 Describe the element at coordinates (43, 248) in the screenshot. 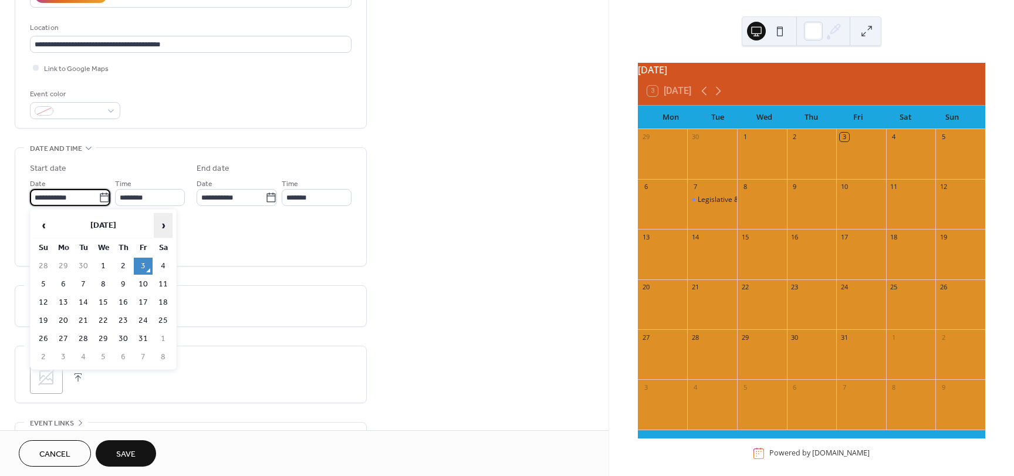

I see `th: Su` at that location.